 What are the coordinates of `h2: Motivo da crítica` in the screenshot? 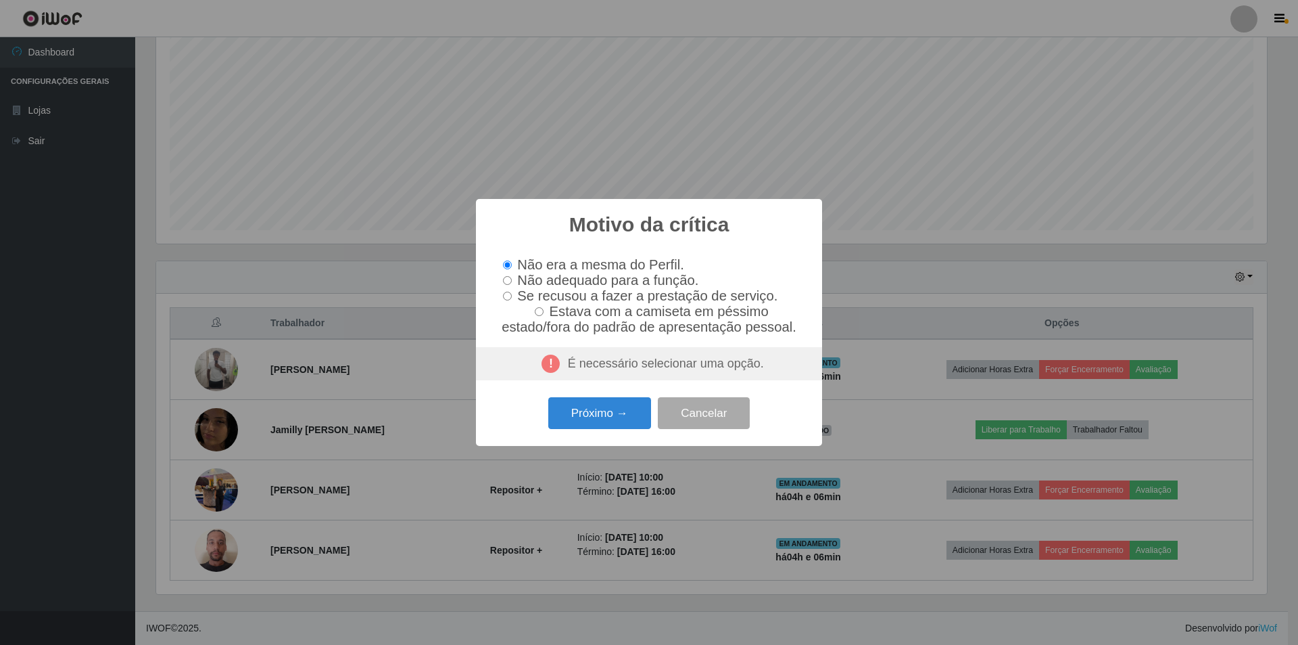 It's located at (649, 225).